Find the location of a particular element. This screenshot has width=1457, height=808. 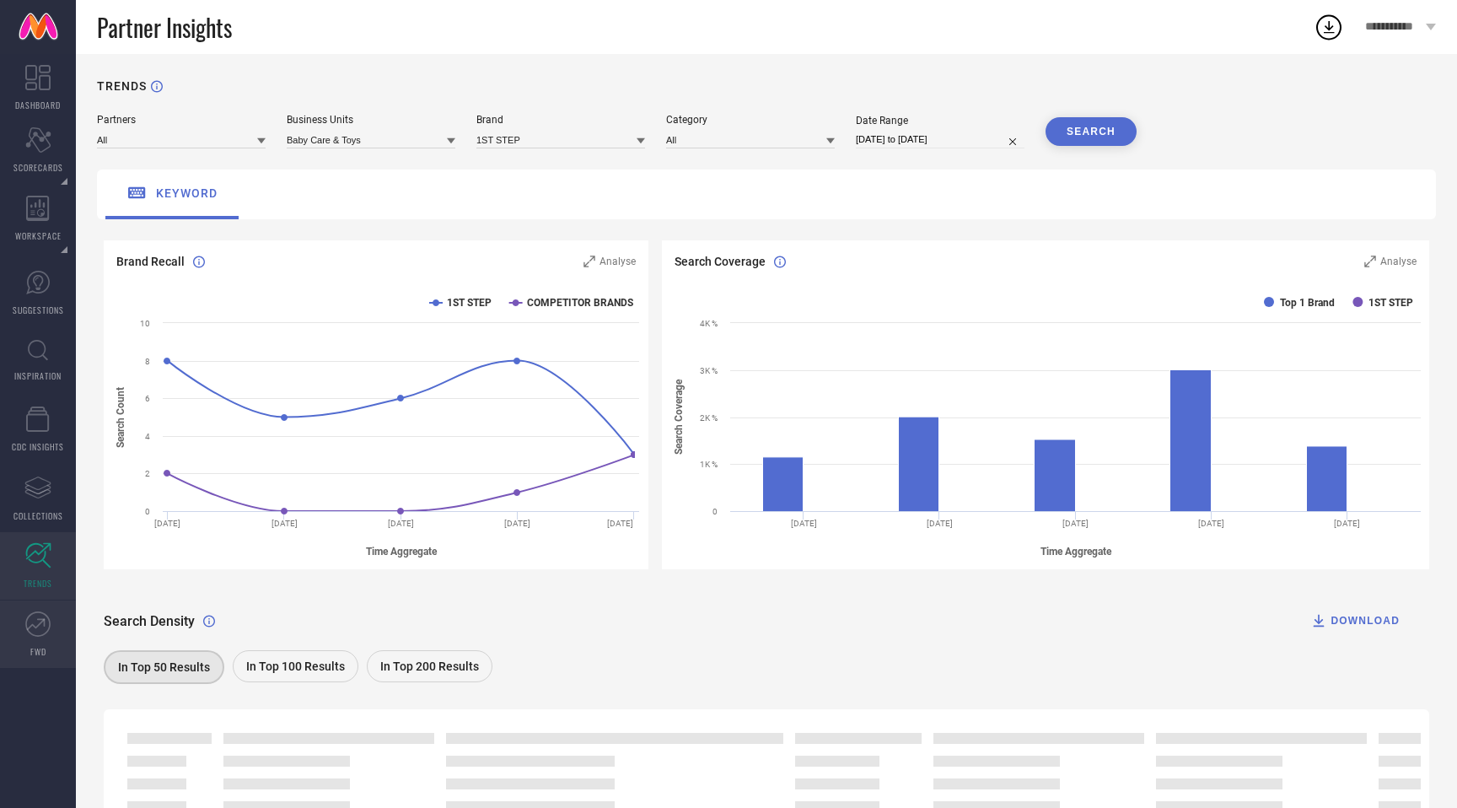

text: 2K % is located at coordinates (708, 417).